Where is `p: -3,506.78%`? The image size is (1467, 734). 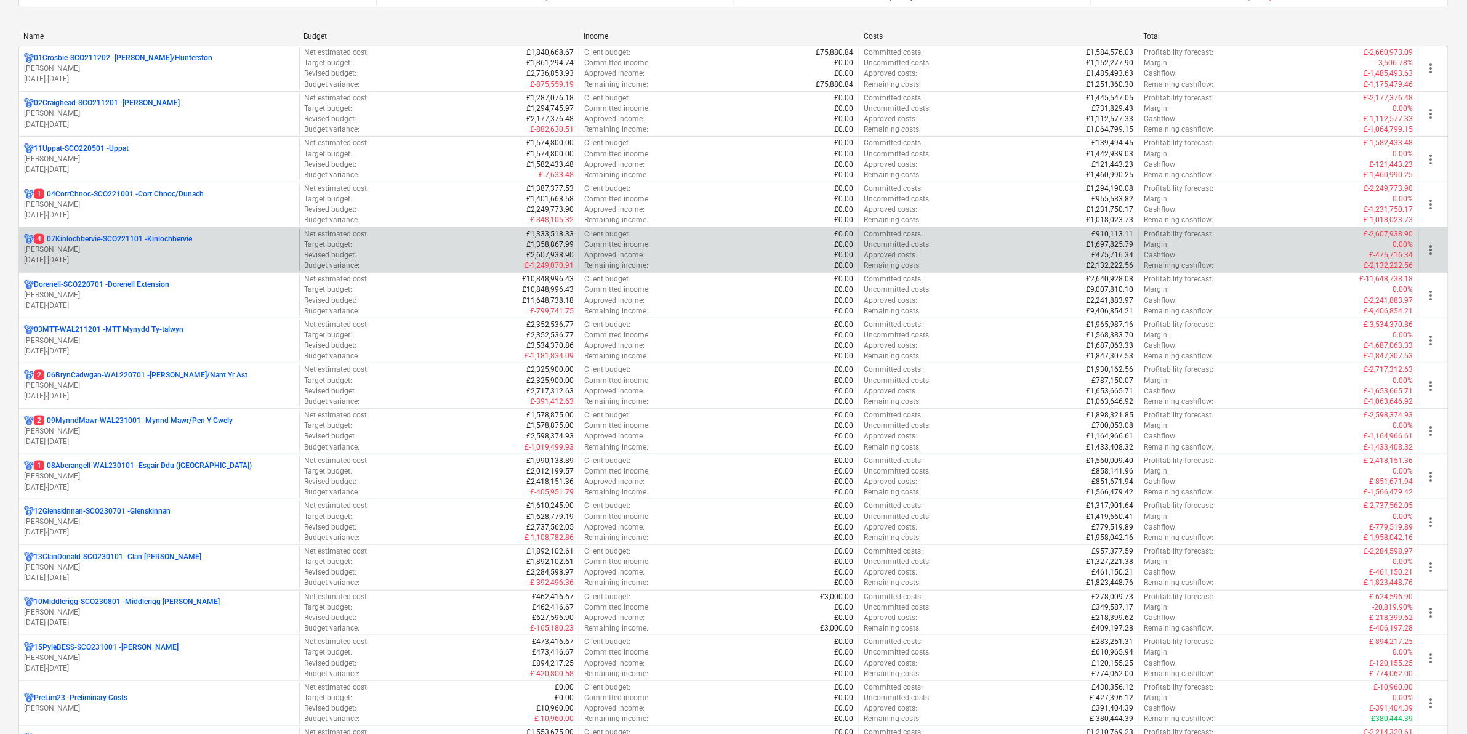
p: -3,506.78% is located at coordinates (1395, 63).